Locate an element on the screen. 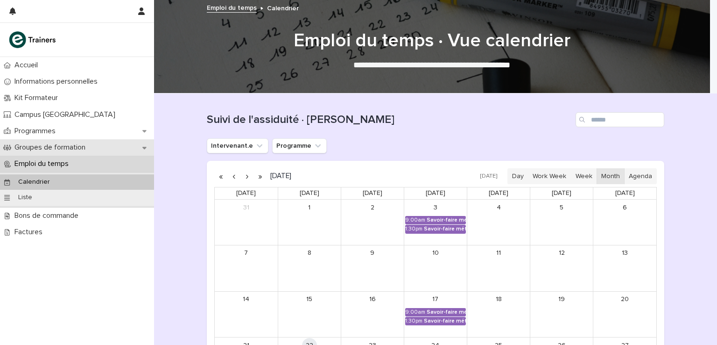 This screenshot has height=345, width=717. p: Factures is located at coordinates (30, 232).